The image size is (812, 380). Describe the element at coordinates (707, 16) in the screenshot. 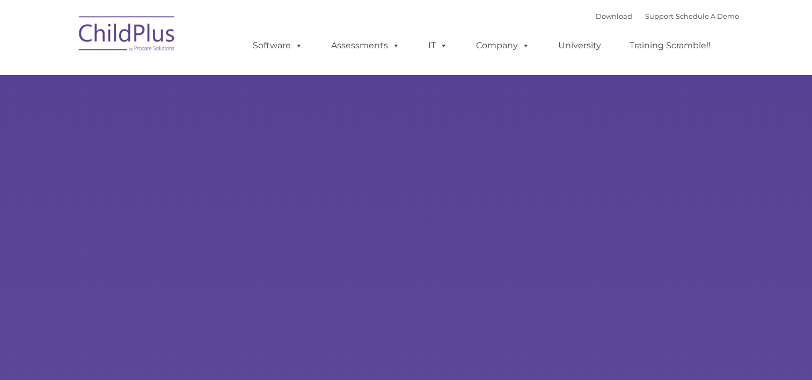

I see `a: Schedule A Demo` at that location.